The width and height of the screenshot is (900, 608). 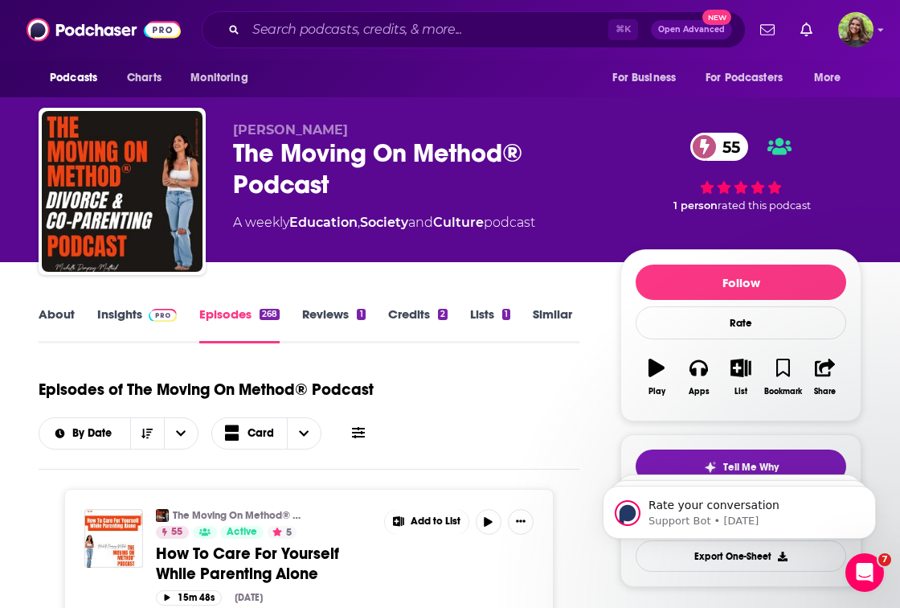 I want to click on div: Bookmark, so click(x=783, y=391).